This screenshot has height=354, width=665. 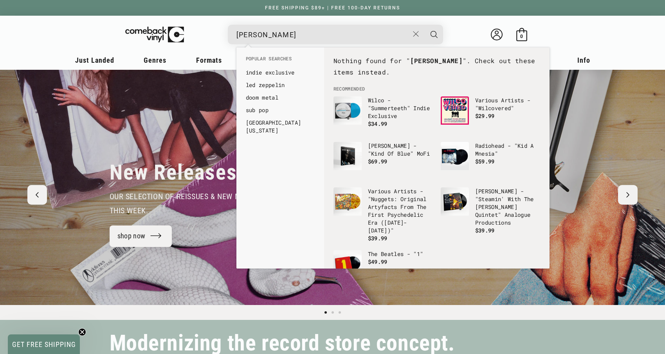 What do you see at coordinates (437, 67) in the screenshot?
I see `p: Nothing found for " ". Check out these items instead.` at bounding box center [437, 67].